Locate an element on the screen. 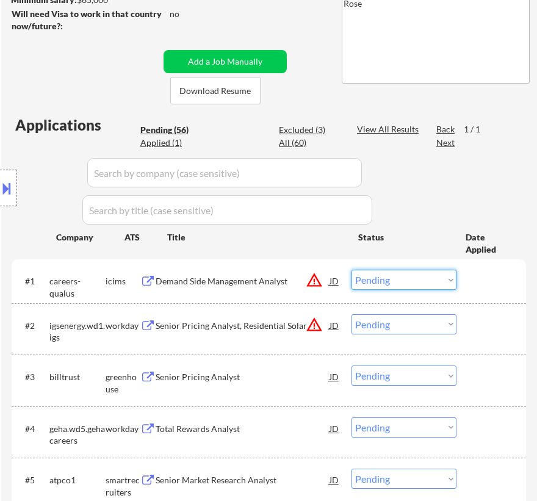 The width and height of the screenshot is (537, 501). button: Add a Job Manually is located at coordinates (225, 62).